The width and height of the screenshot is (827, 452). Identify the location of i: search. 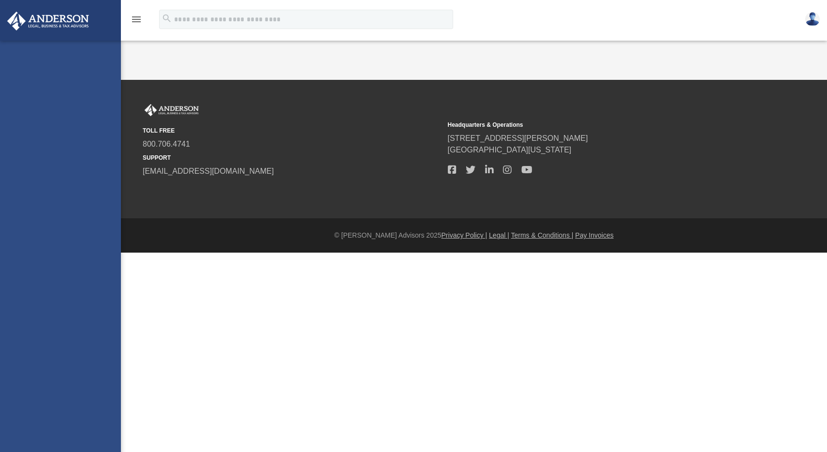
(167, 18).